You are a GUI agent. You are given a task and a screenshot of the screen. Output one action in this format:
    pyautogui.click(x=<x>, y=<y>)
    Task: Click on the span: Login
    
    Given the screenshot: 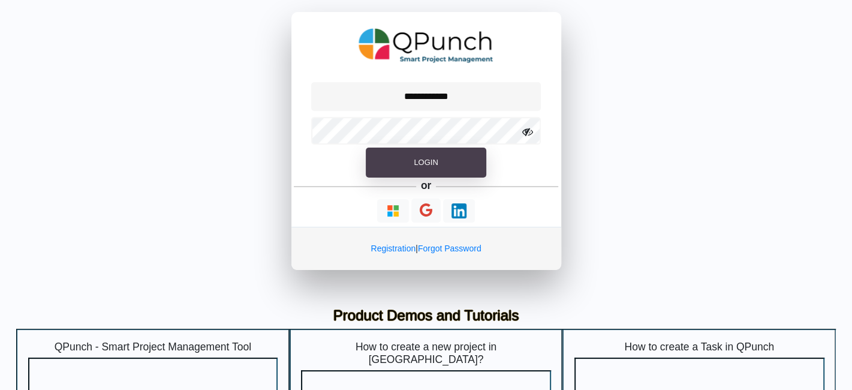 What is the action you would take?
    pyautogui.click(x=426, y=162)
    